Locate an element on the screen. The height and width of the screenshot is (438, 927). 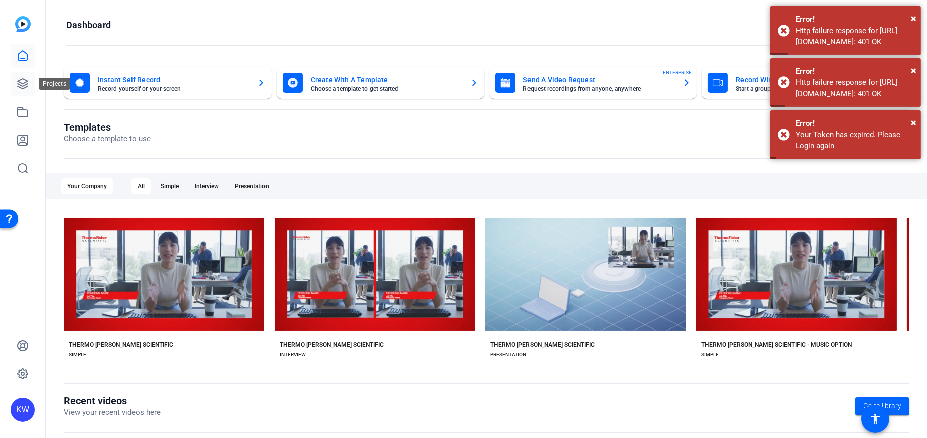
a: Go to library is located at coordinates (883, 406).